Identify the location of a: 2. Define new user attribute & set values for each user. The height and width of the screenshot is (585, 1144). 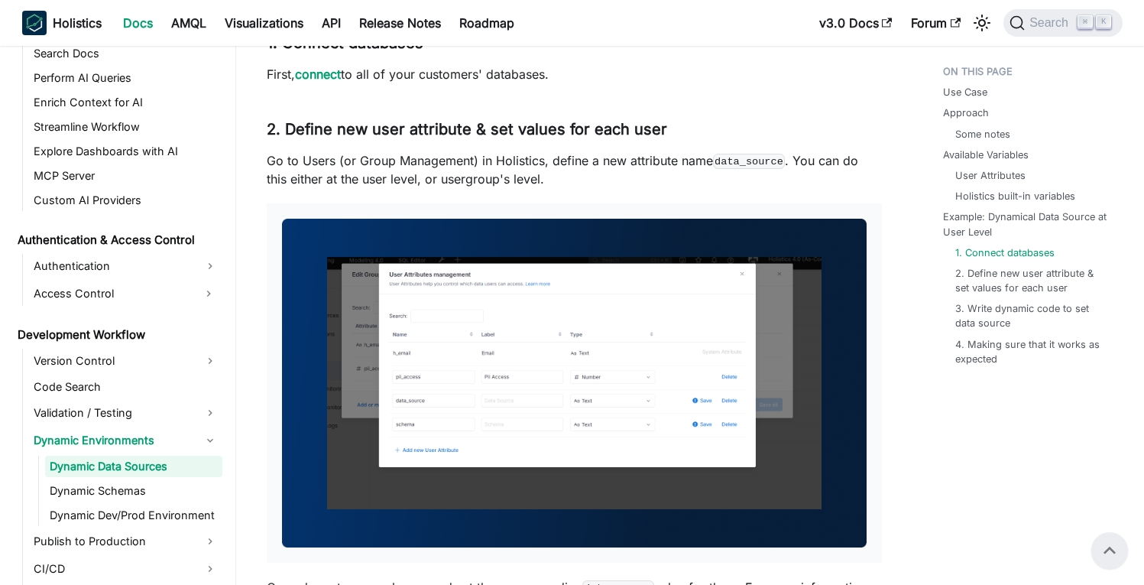
(1031, 281).